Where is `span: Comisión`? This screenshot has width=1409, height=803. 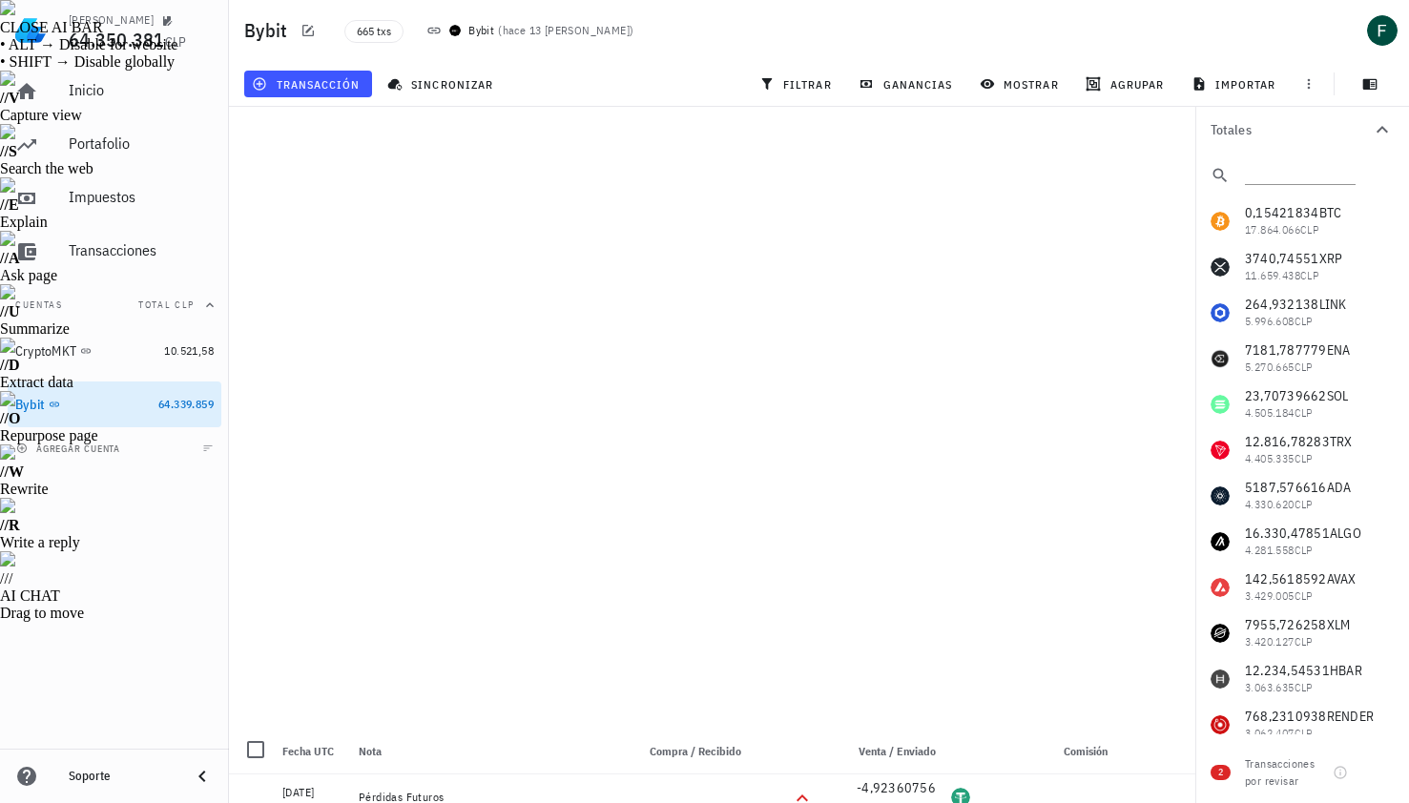
span: Comisión is located at coordinates (1086, 751).